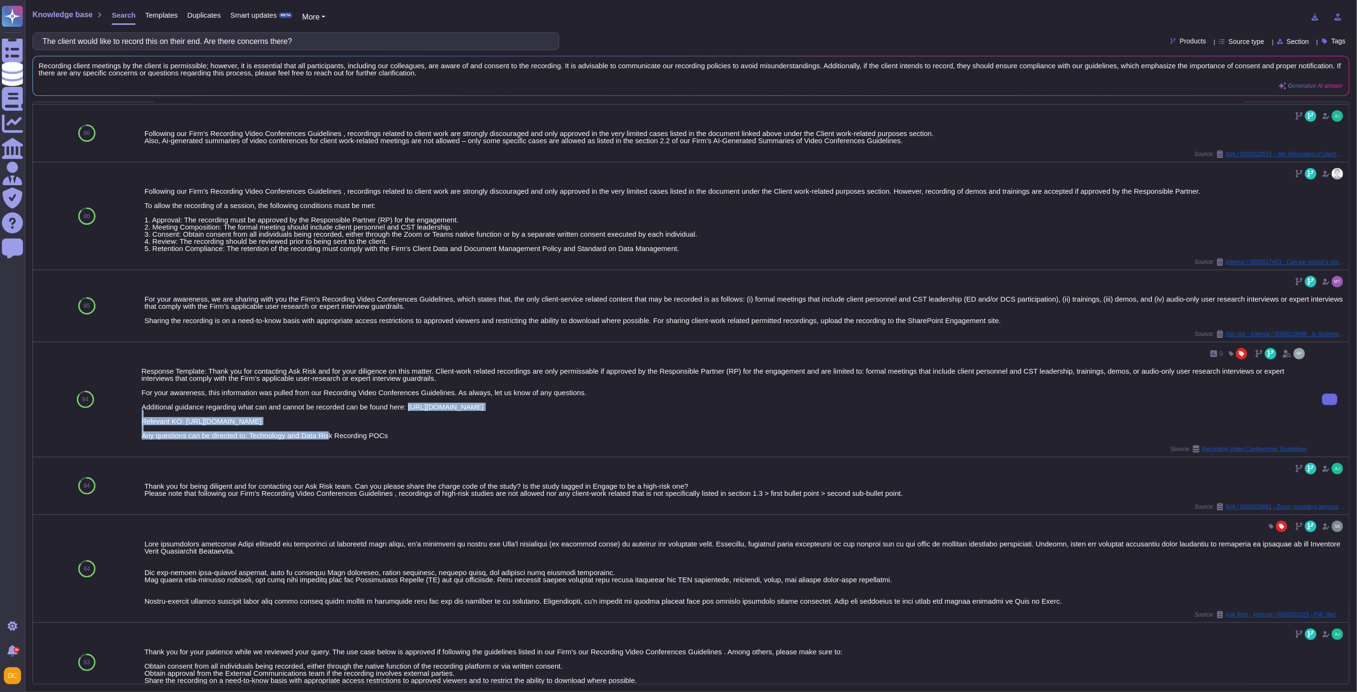 This screenshot has width=1357, height=692. Describe the element at coordinates (86, 662) in the screenshot. I see `span: 83` at that location.